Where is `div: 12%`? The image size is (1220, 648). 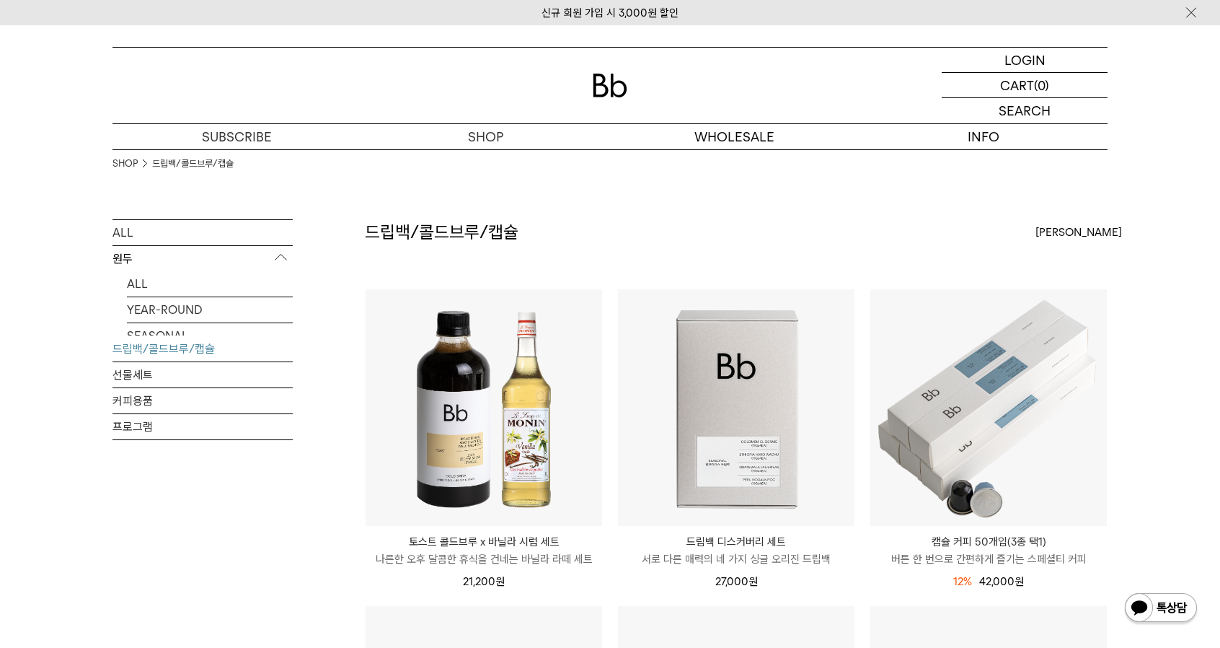 div: 12% is located at coordinates (963, 581).